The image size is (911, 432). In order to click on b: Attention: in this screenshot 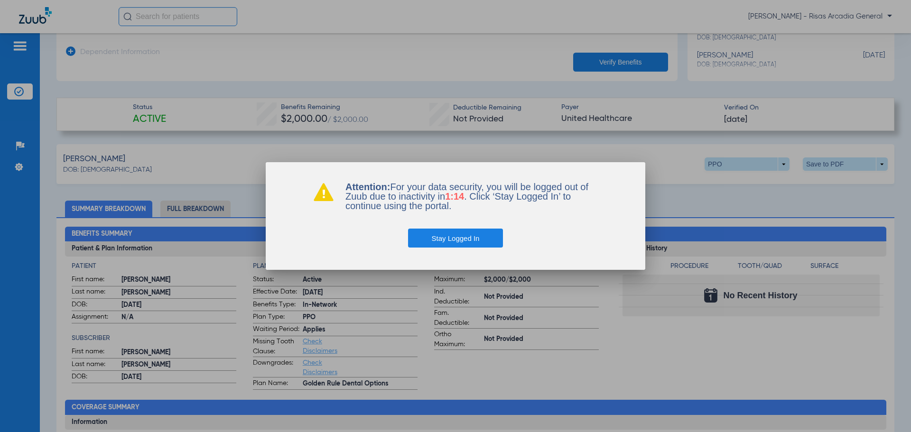, I will do `click(368, 187)`.